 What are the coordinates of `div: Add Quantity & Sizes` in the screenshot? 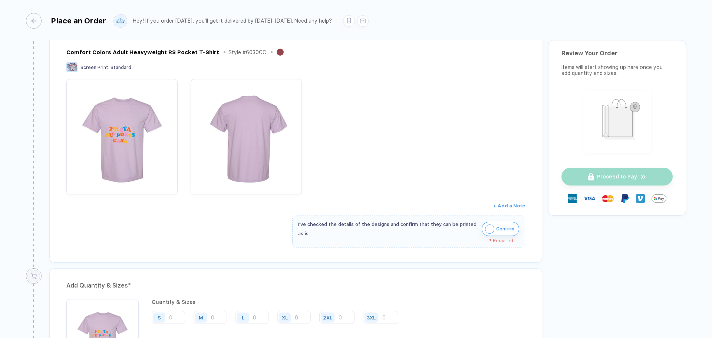 It's located at (296, 286).